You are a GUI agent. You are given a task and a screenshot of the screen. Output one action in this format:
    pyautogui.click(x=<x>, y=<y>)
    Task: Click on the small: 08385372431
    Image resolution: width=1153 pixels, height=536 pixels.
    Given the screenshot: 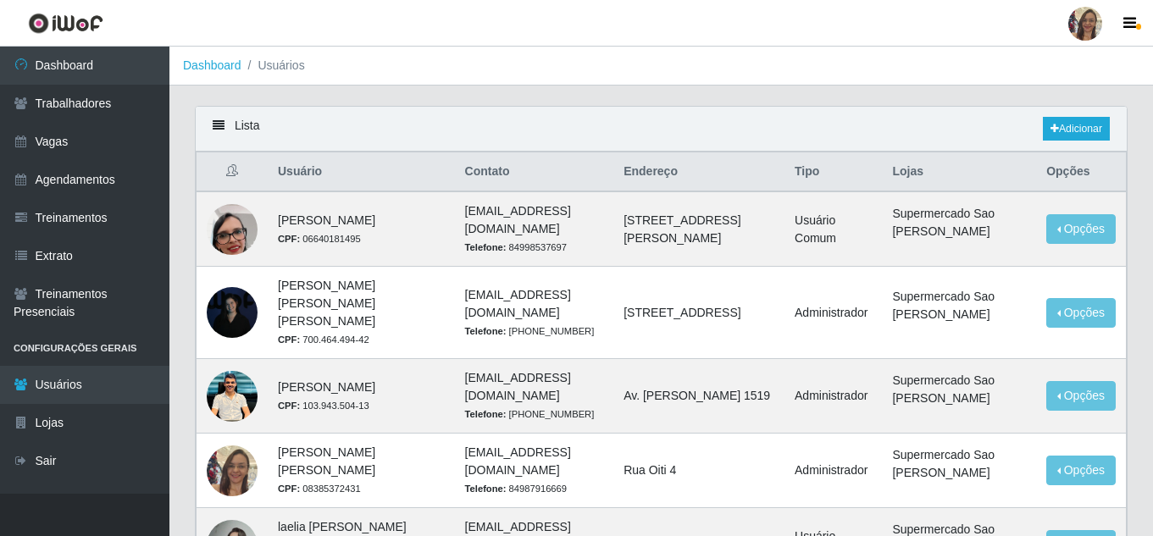 What is the action you would take?
    pyautogui.click(x=319, y=489)
    